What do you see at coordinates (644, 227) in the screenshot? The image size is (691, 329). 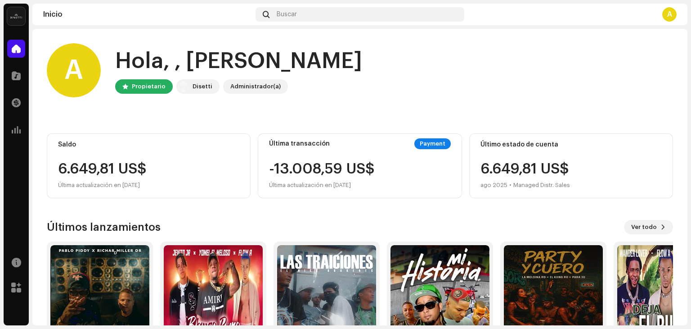 I see `span: Ver todo` at bounding box center [644, 227].